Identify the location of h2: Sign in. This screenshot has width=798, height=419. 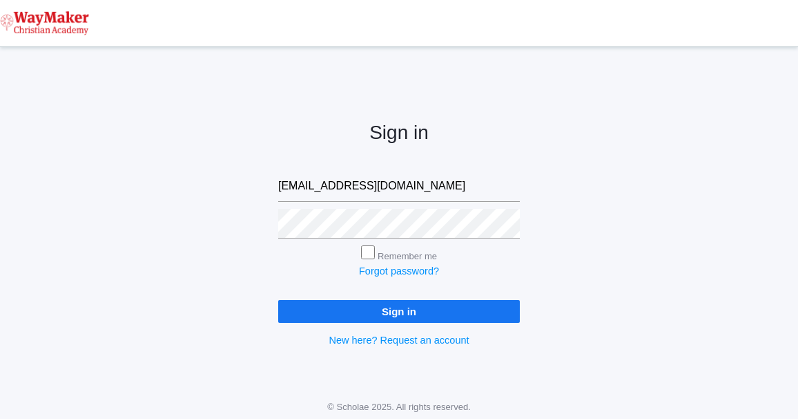
(399, 133).